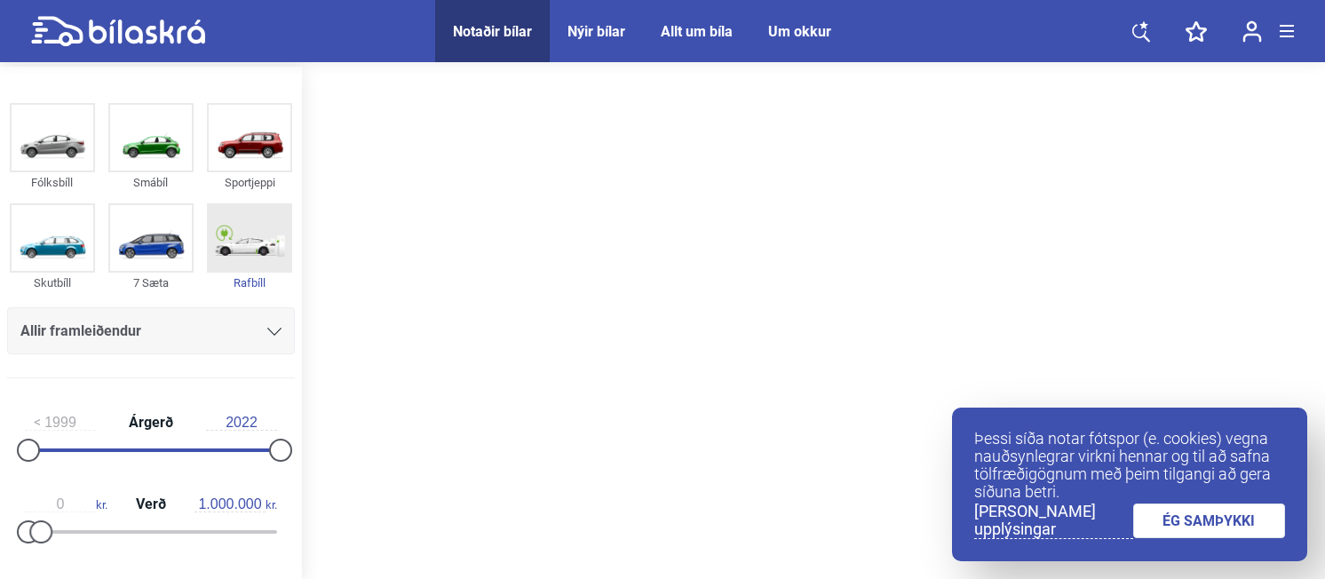  What do you see at coordinates (52, 182) in the screenshot?
I see `div: Fólksbíll` at bounding box center [52, 182].